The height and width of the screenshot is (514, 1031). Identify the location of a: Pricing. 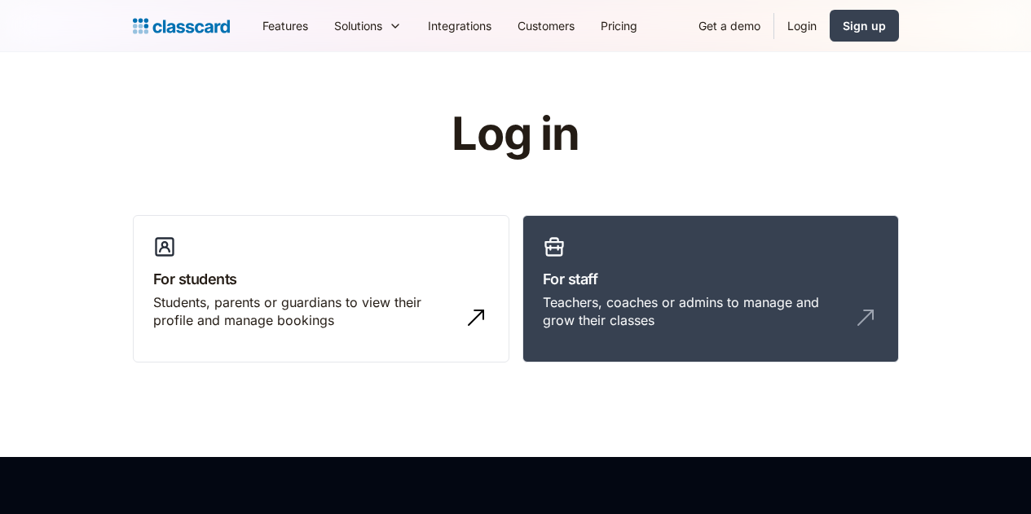
(619, 25).